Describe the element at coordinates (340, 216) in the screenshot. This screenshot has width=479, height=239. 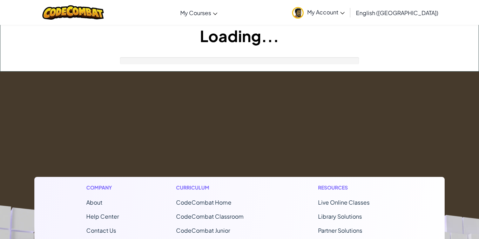
I see `a: Library Solutions` at that location.